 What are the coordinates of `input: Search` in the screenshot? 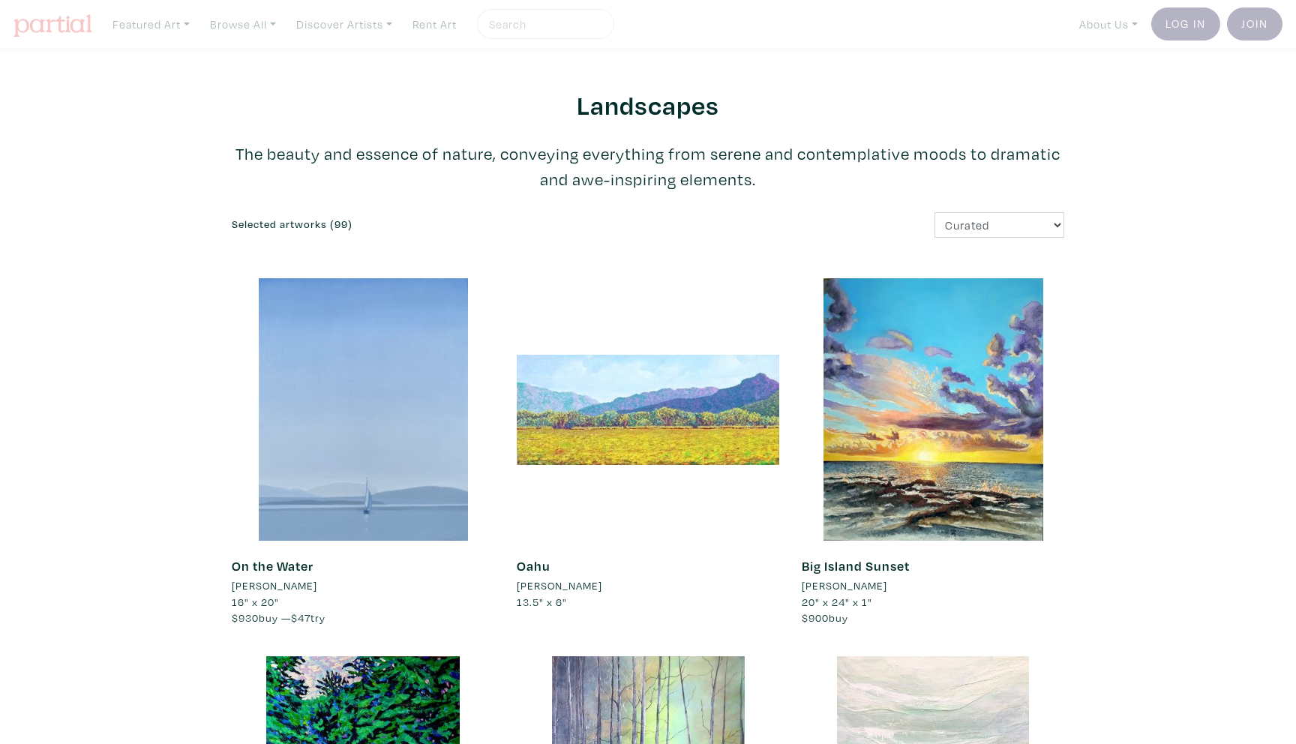 It's located at (544, 24).